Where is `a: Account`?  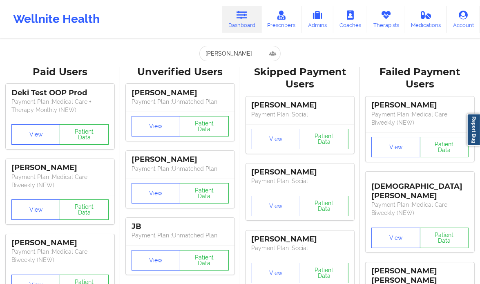 a: Account is located at coordinates (463, 19).